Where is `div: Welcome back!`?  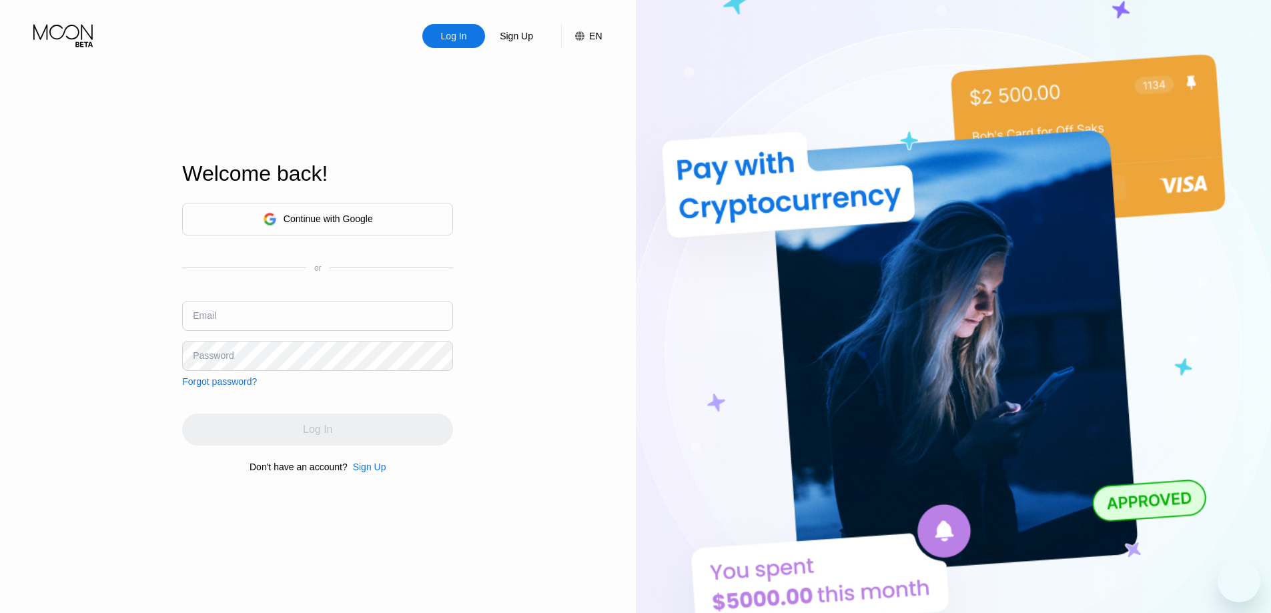
div: Welcome back! is located at coordinates (318, 174).